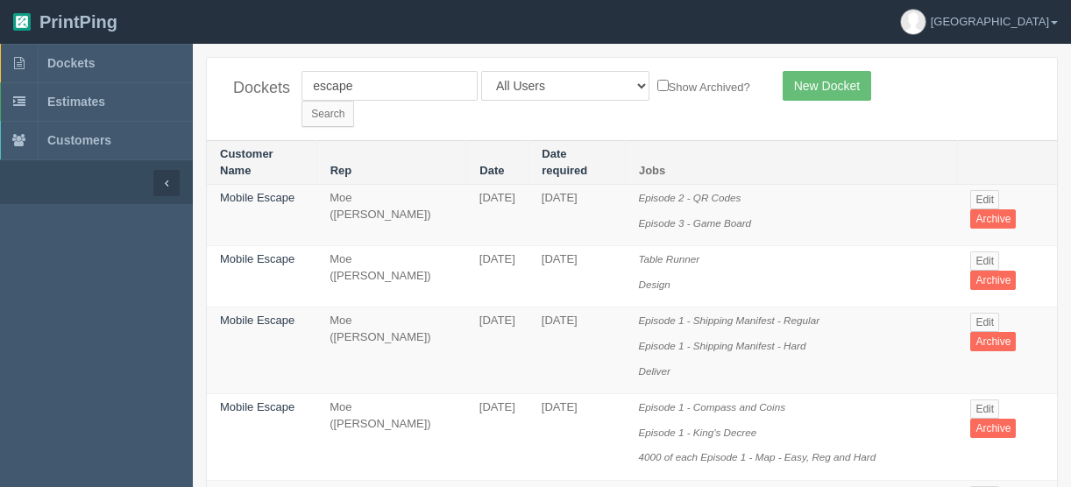  What do you see at coordinates (654, 284) in the screenshot?
I see `i: Design` at bounding box center [654, 284].